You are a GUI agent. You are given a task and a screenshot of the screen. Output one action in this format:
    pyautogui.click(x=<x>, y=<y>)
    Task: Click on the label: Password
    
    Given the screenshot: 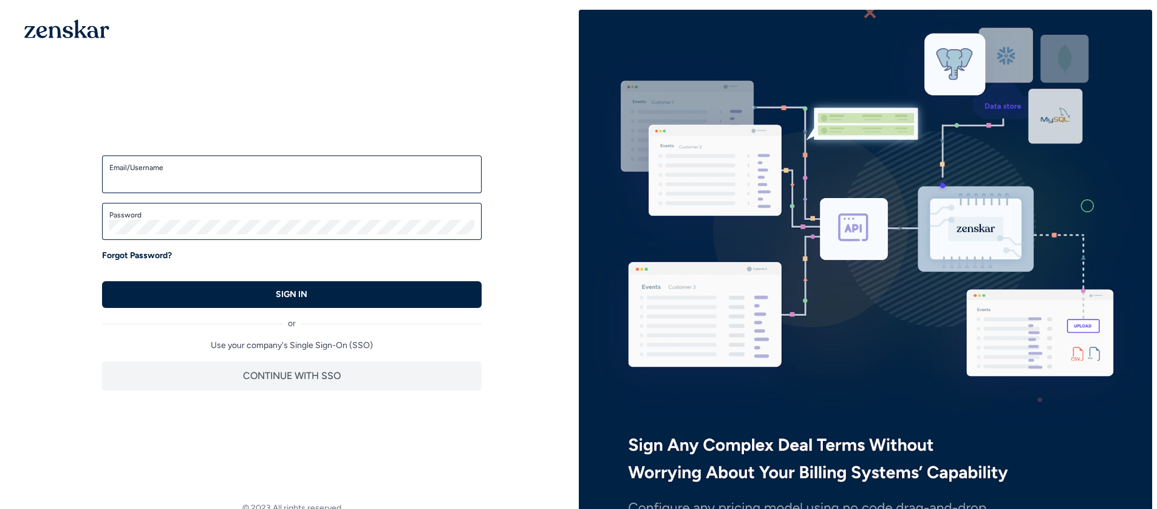 What is the action you would take?
    pyautogui.click(x=292, y=215)
    